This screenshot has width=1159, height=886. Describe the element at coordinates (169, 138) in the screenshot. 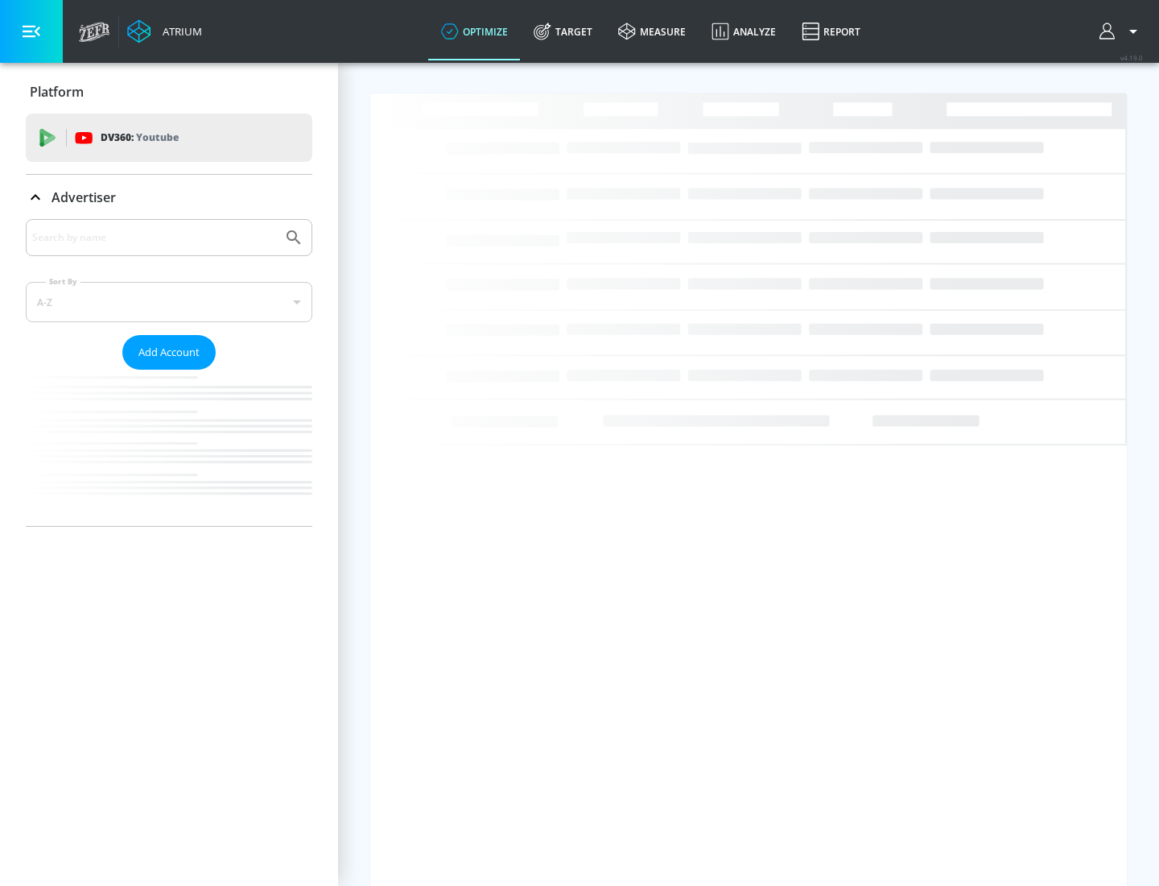

I see `div: DV360: Youtube` at that location.